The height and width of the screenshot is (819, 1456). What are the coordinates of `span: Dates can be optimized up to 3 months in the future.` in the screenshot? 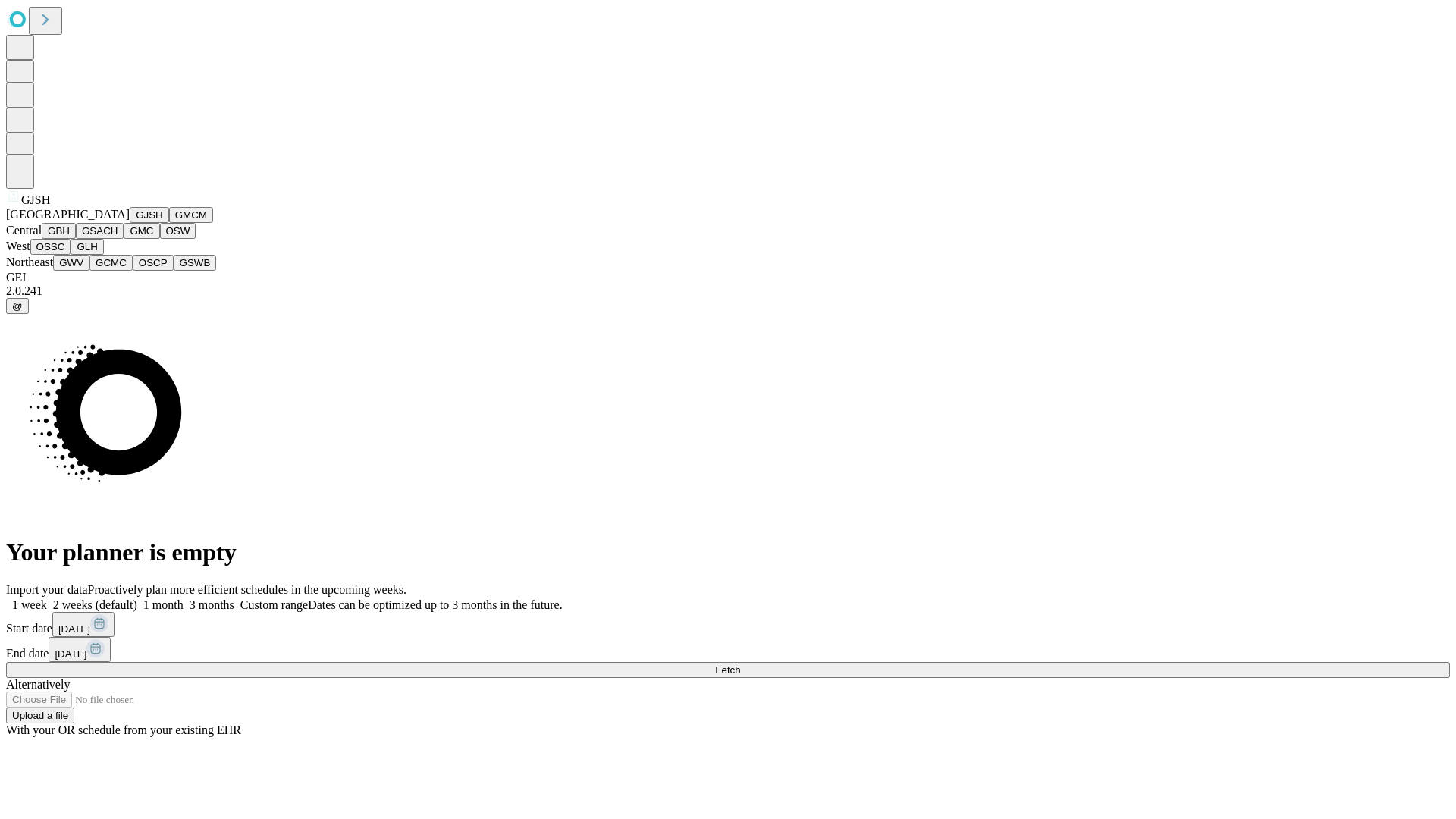 It's located at (434, 605).